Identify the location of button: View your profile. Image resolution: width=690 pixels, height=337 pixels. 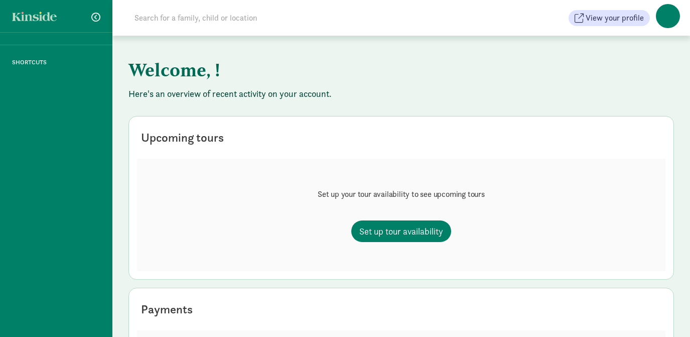
(609, 18).